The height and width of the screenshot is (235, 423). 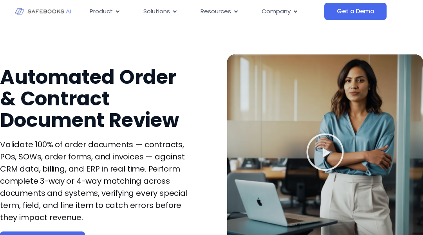 What do you see at coordinates (157, 11) in the screenshot?
I see `span: Solutions` at bounding box center [157, 11].